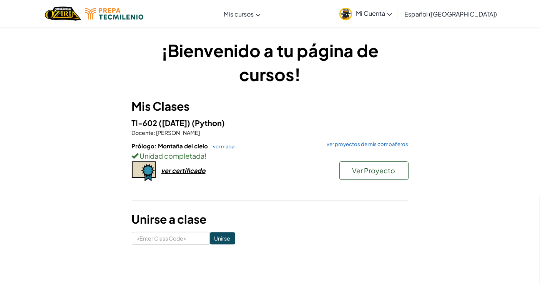 This screenshot has height=284, width=540. Describe the element at coordinates (143, 133) in the screenshot. I see `span: Docente` at that location.